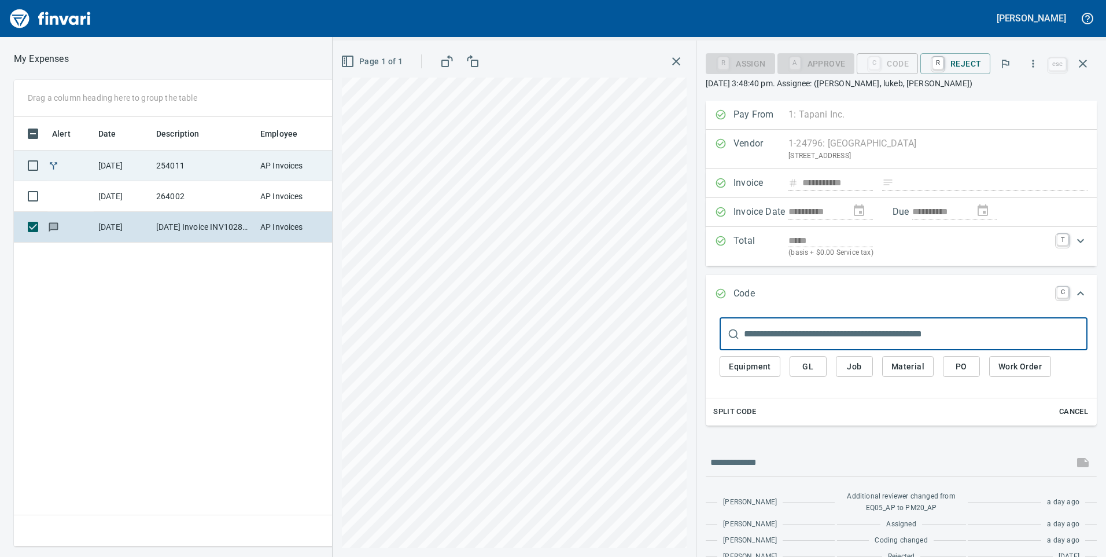 This screenshot has height=557, width=1106. I want to click on div: Code, so click(887, 62).